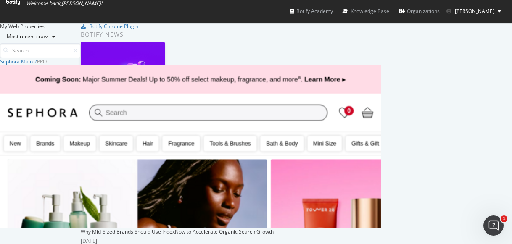  What do you see at coordinates (311, 11) in the screenshot?
I see `div: Botify Academy` at bounding box center [311, 11].